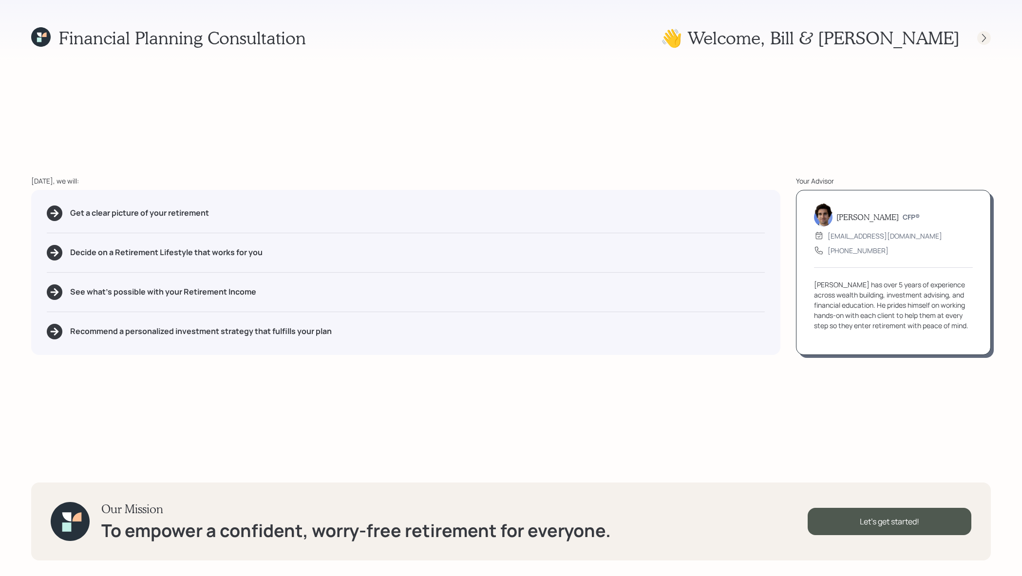 This screenshot has height=576, width=1022. What do you see at coordinates (911, 217) in the screenshot?
I see `h6: CFP®` at bounding box center [911, 217].